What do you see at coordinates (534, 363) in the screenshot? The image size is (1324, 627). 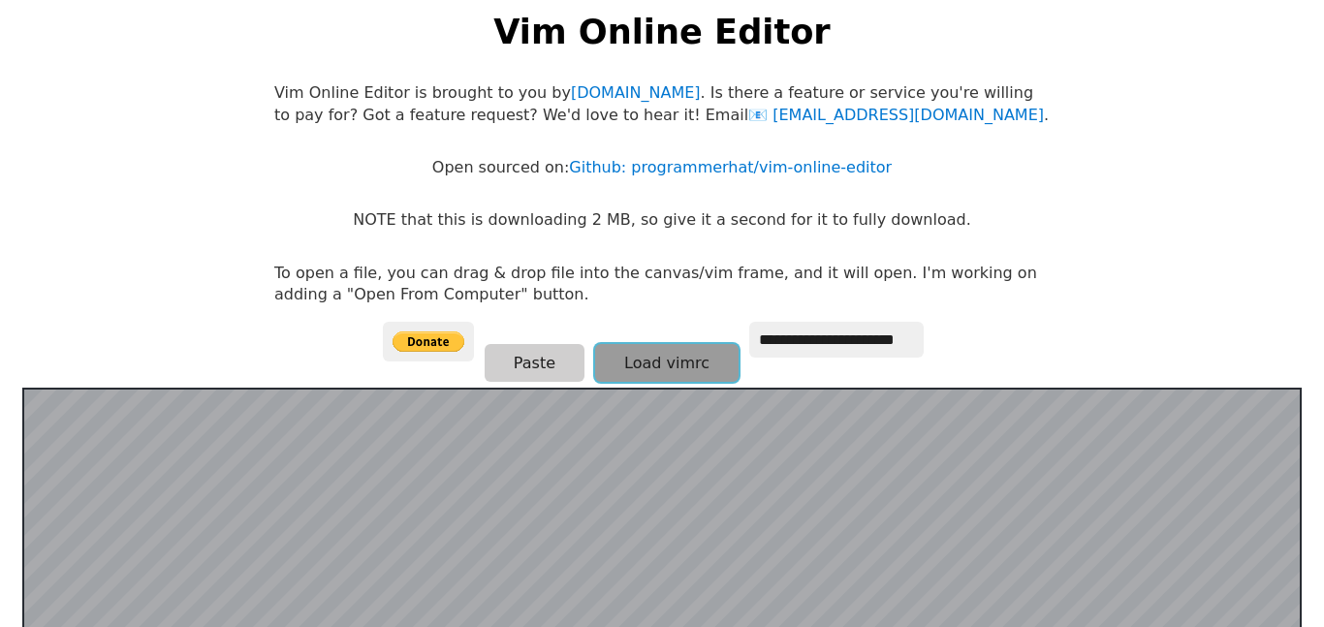 I see `button: Paste` at bounding box center [534, 363].